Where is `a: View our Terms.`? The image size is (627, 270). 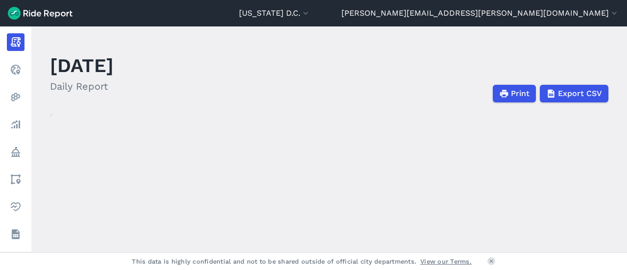 a: View our Terms. is located at coordinates (446, 261).